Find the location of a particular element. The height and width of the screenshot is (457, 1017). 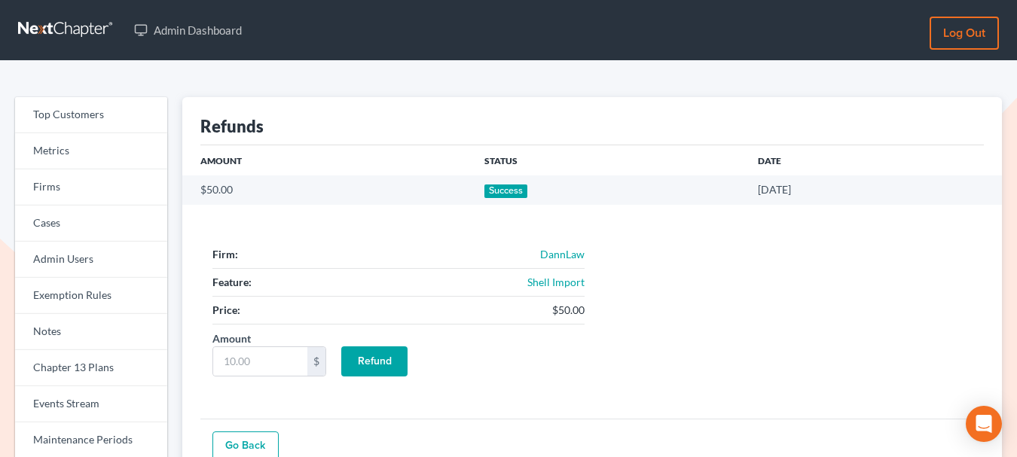

a: Exemption Rules is located at coordinates (91, 296).